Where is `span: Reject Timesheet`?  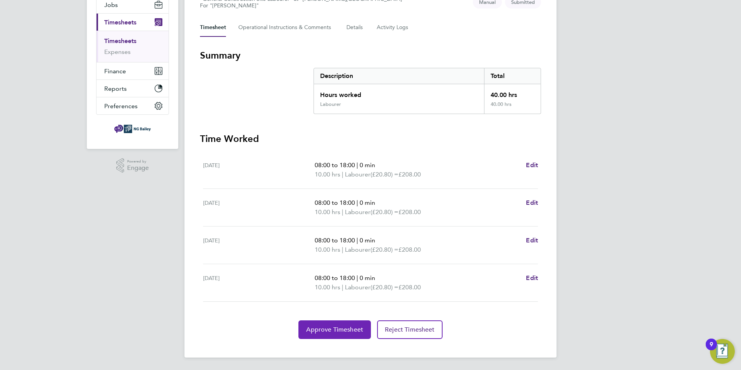 span: Reject Timesheet is located at coordinates (410, 329).